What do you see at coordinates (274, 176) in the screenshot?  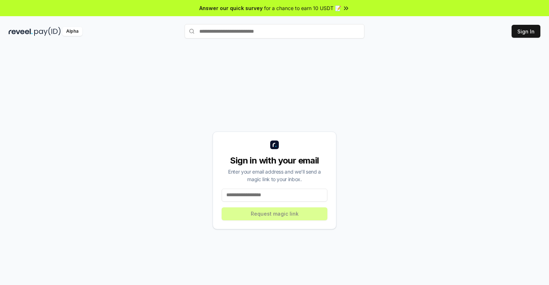 I see `div: Enter your email address and we’ll send a magic link to your inbox.` at bounding box center [274, 176].